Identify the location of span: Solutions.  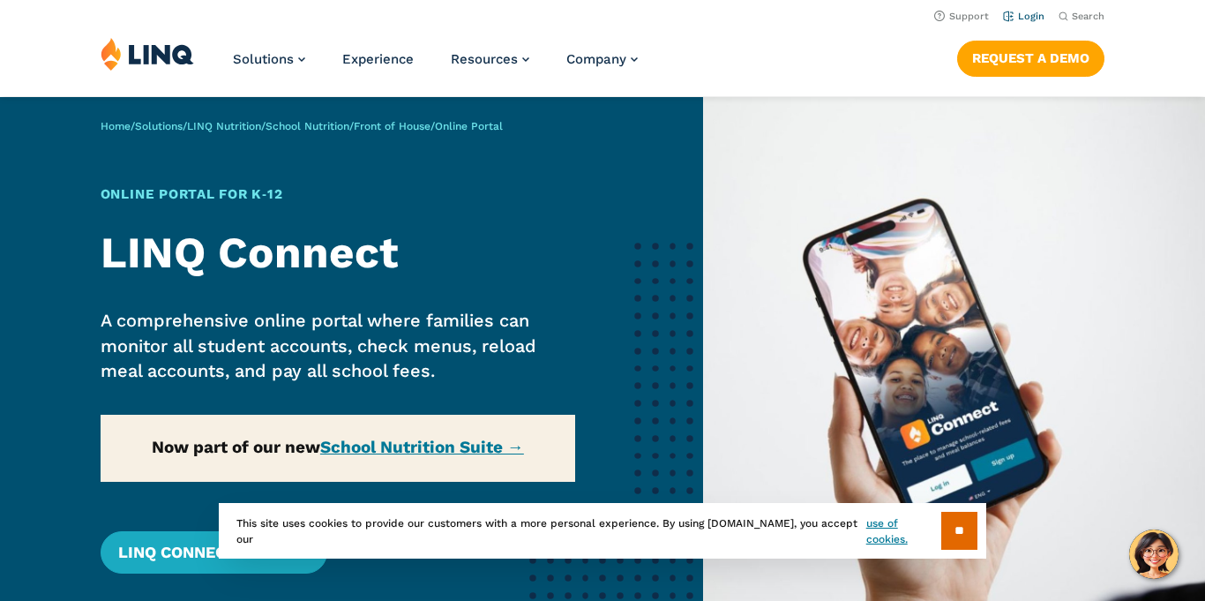
(263, 59).